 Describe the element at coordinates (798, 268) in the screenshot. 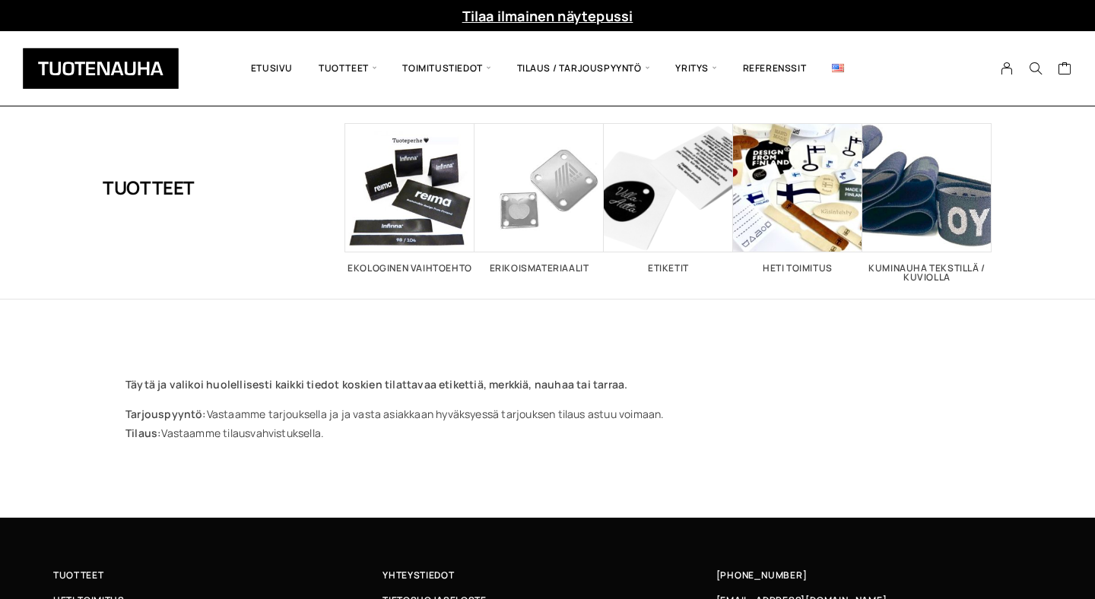

I see `h2: Heti toimitus` at that location.